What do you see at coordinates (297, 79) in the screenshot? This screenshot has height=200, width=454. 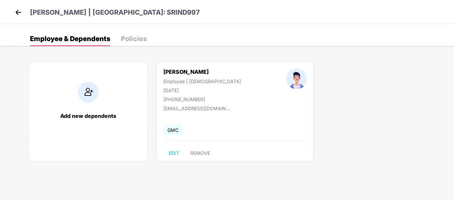 I see `img: profileImage` at bounding box center [297, 79].